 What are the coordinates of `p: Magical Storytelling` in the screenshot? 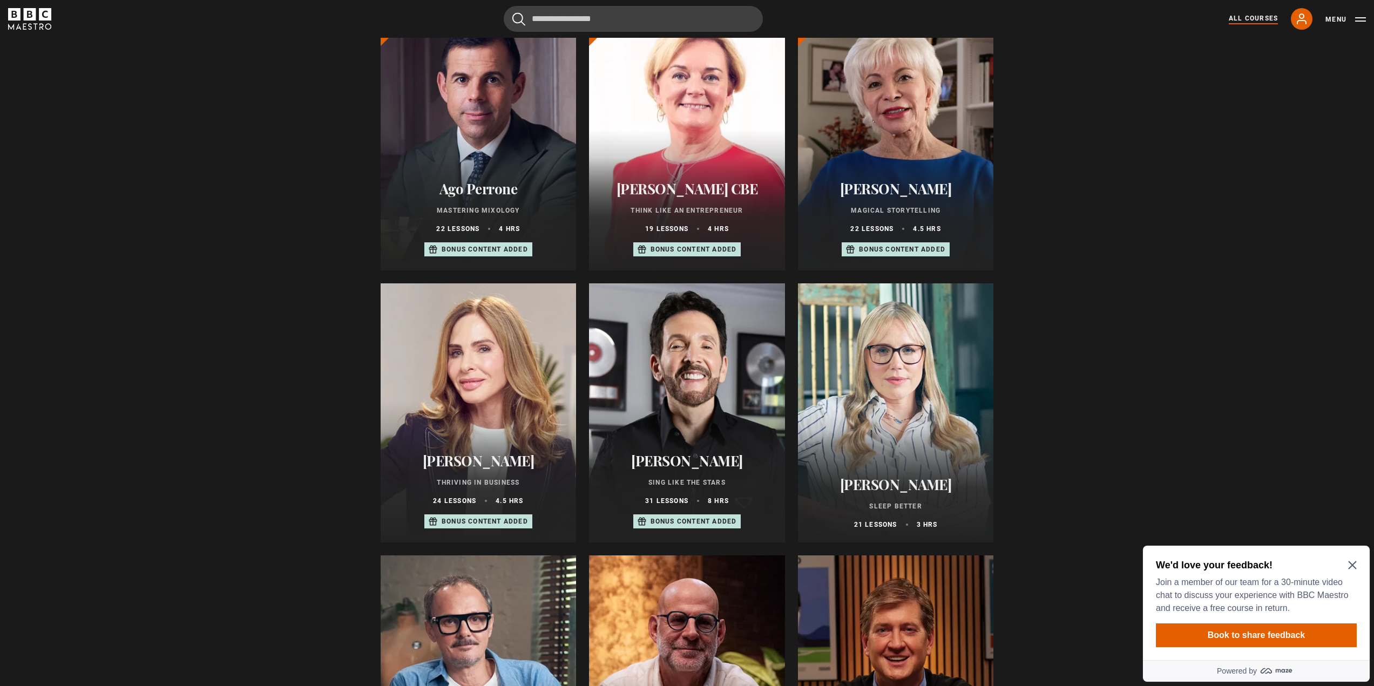 It's located at (896, 211).